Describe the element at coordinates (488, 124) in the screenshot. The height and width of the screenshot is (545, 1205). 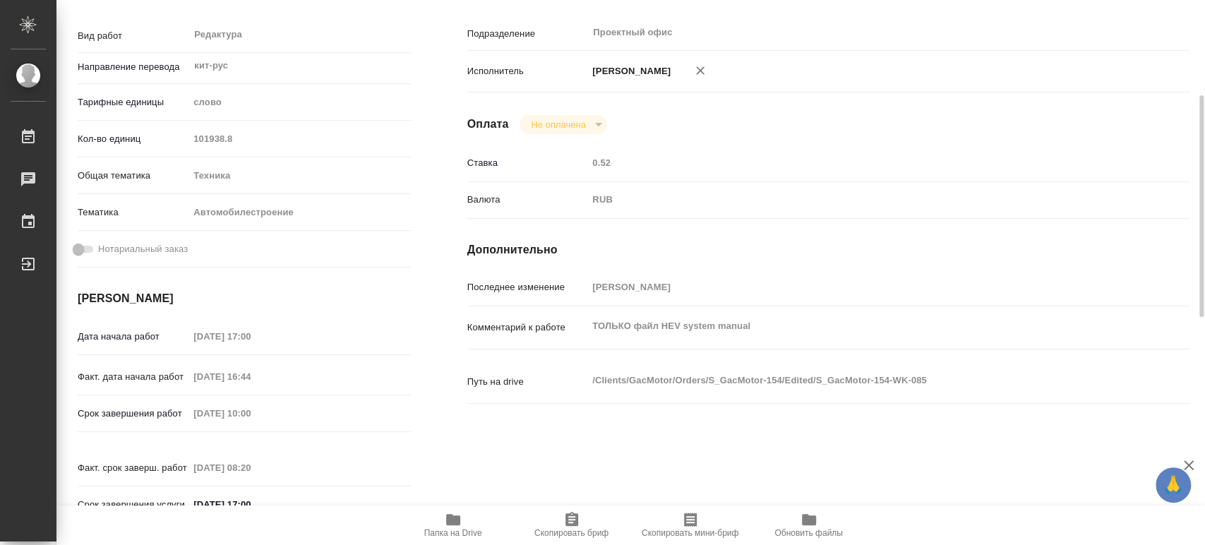
I see `h4: Оплата` at that location.